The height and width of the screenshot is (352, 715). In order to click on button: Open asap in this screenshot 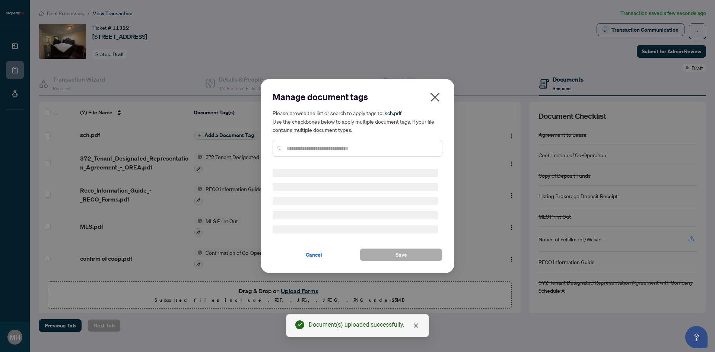, I will do `click(696, 337)`.